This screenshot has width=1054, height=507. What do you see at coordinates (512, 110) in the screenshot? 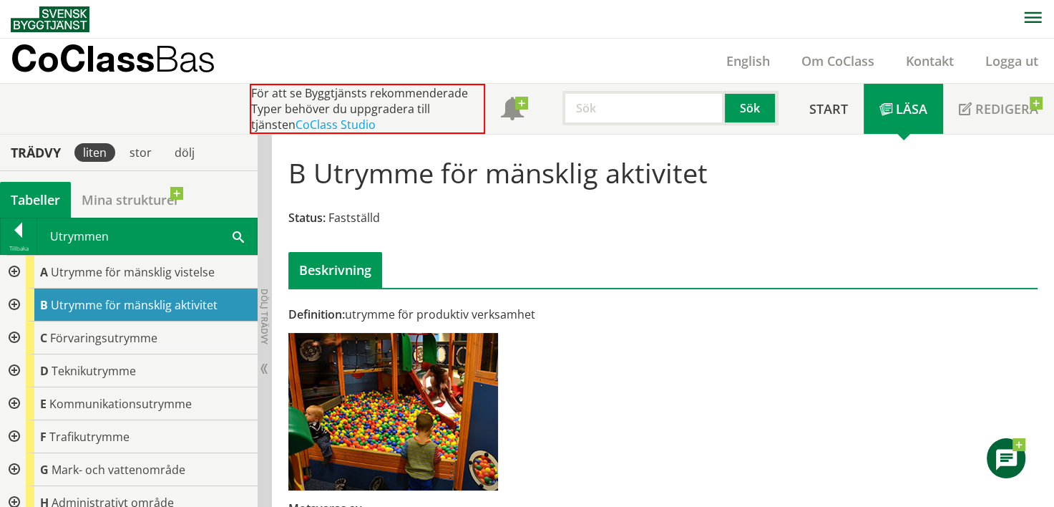
I see `span: Notifikationer` at bounding box center [512, 110].